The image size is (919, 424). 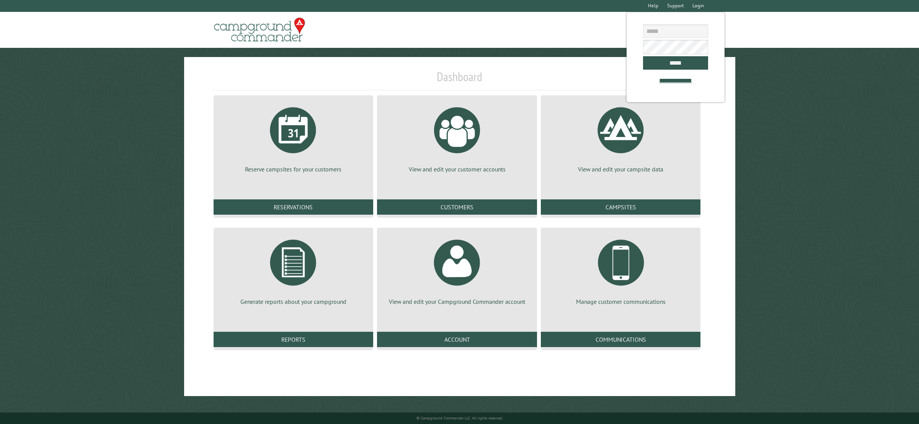 I want to click on a: Reports, so click(x=294, y=340).